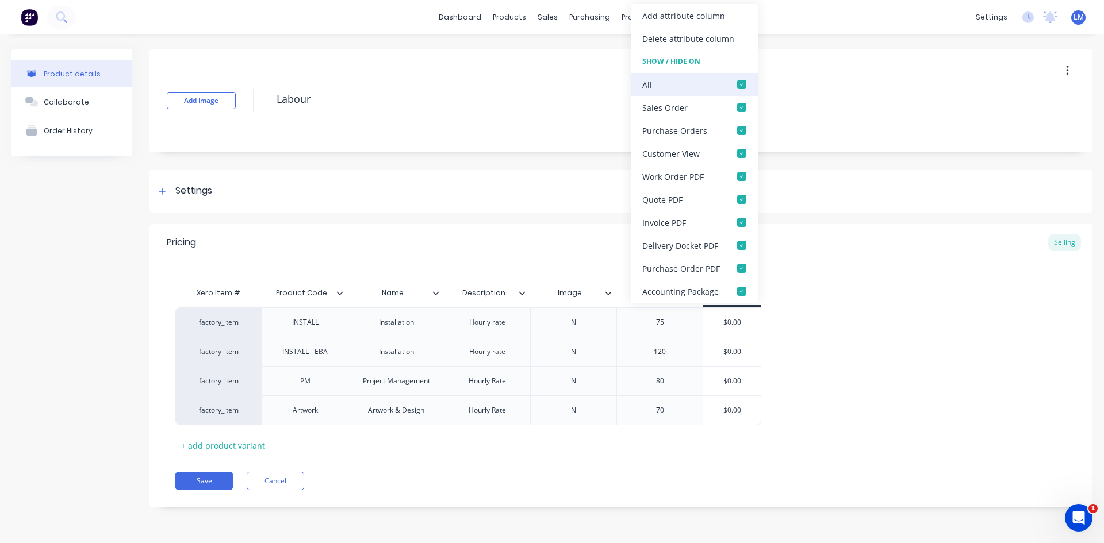 Image resolution: width=1104 pixels, height=543 pixels. Describe the element at coordinates (660, 352) in the screenshot. I see `div: 120` at that location.